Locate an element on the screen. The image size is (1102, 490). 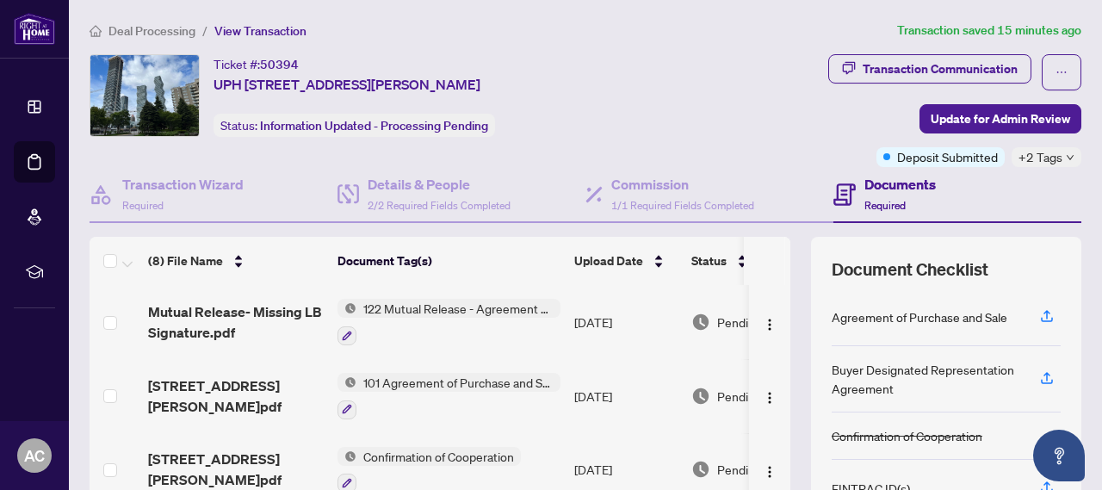
span: 122 Mutual Release - Agreement of Purchase and Sale is located at coordinates (458, 308).